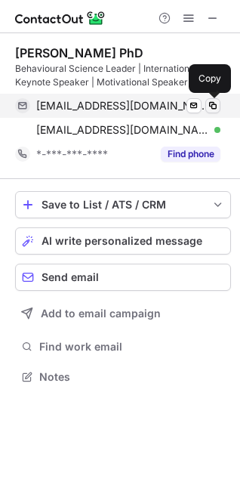 The height and width of the screenshot is (482, 240). What do you see at coordinates (123, 205) in the screenshot?
I see `button: save-profile-one-click` at bounding box center [123, 205].